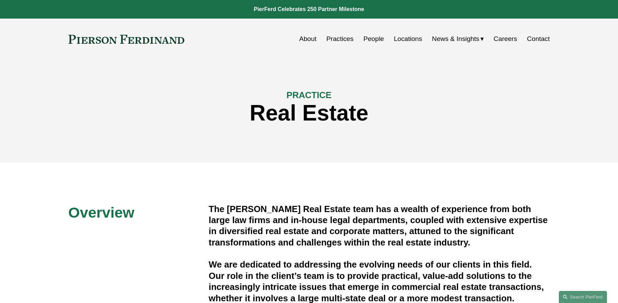 The image size is (618, 303). I want to click on h1: Real Estate, so click(309, 113).